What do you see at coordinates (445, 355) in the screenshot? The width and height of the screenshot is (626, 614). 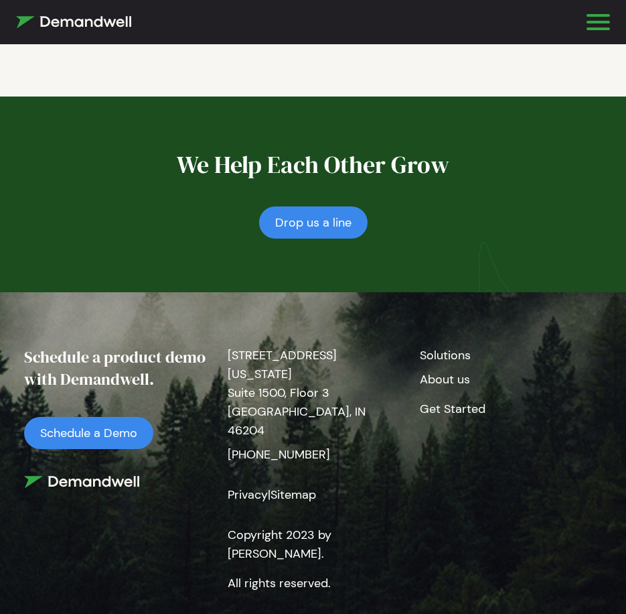 I see `a: Solutions` at bounding box center [445, 355].